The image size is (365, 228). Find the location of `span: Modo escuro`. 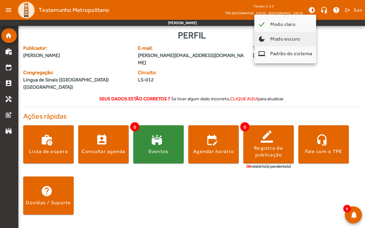

span: Modo escuro is located at coordinates (285, 39).